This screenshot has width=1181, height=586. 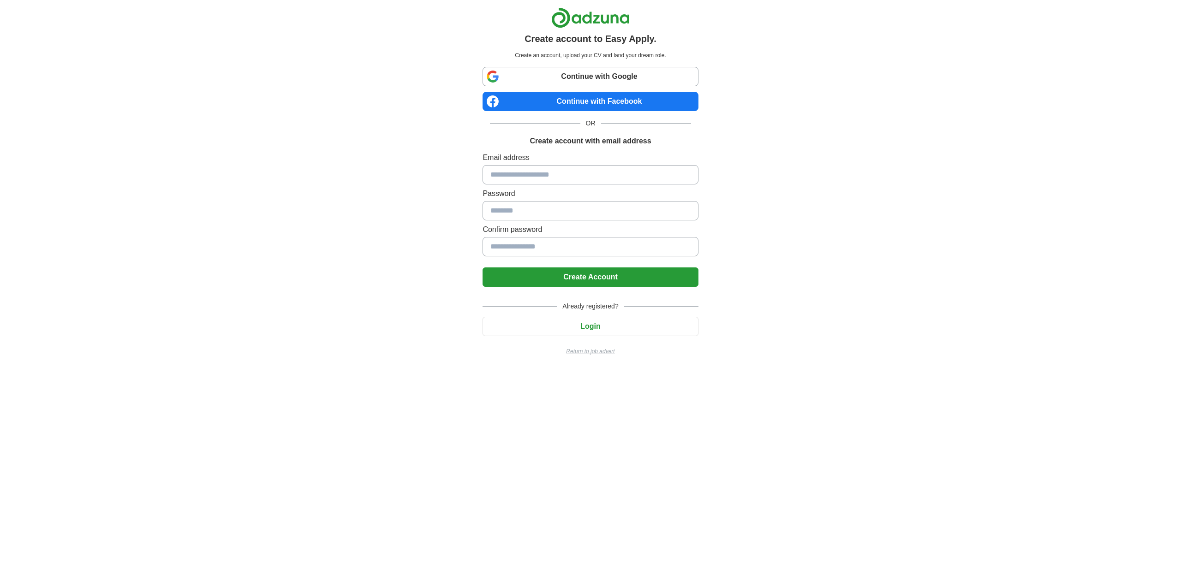 I want to click on label: Confirm password, so click(x=590, y=230).